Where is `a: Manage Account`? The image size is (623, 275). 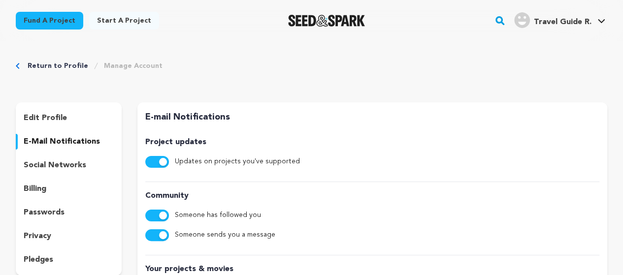 a: Manage Account is located at coordinates (133, 66).